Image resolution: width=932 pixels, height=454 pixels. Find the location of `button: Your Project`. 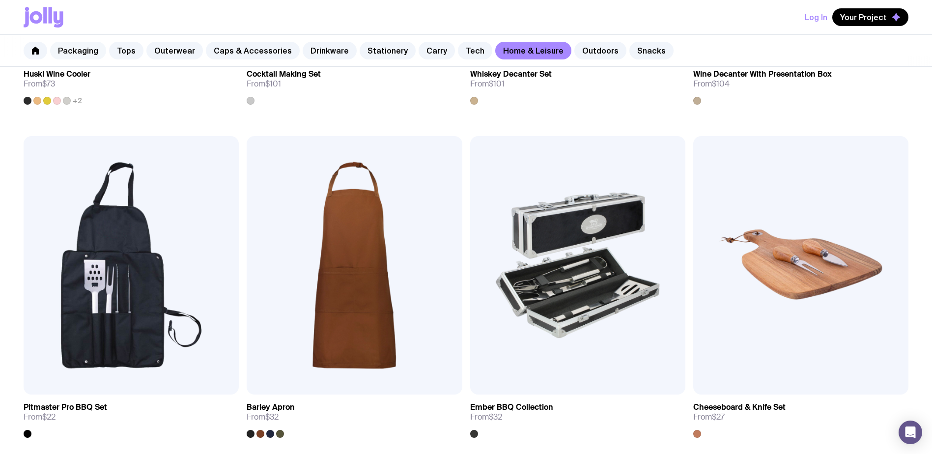

button: Your Project is located at coordinates (870, 17).